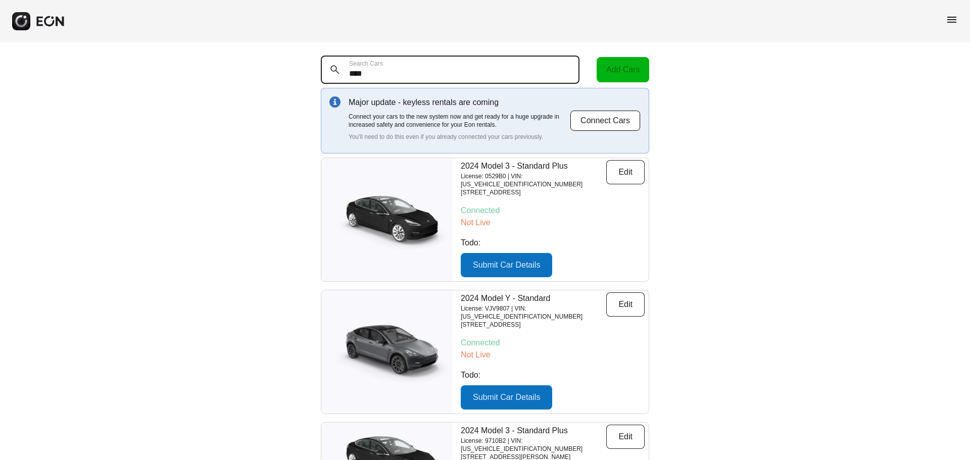 Image resolution: width=970 pixels, height=460 pixels. What do you see at coordinates (534, 299) in the screenshot?
I see `p: 2024 Model Y - Standard` at bounding box center [534, 299].